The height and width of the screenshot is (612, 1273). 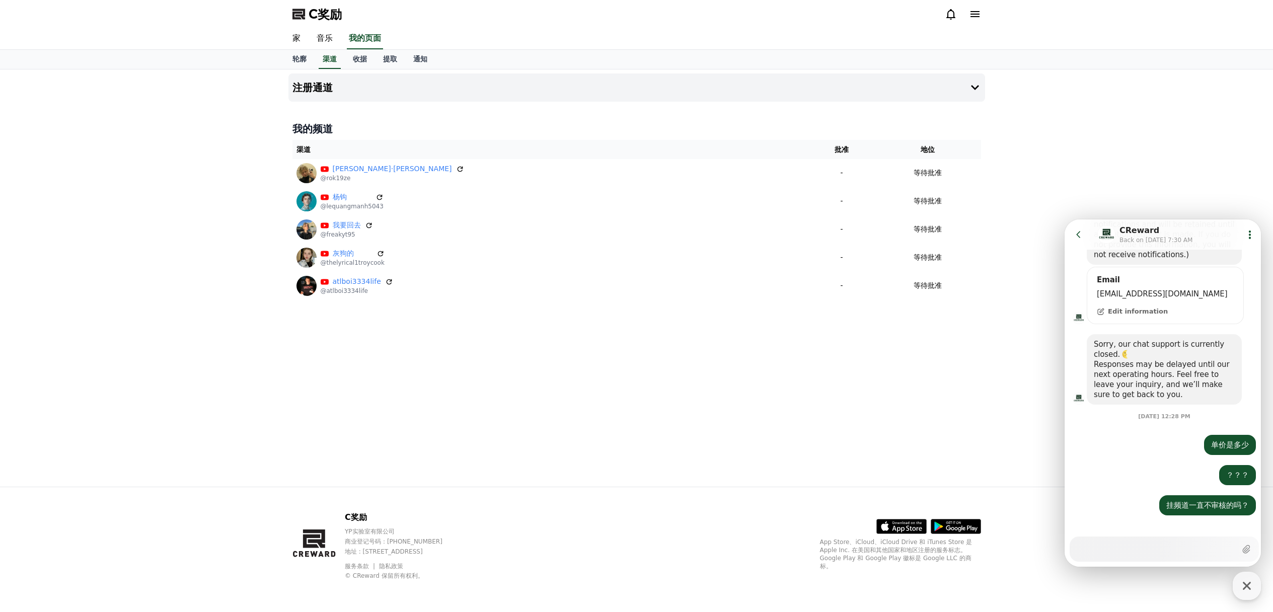 What do you see at coordinates (420, 59) in the screenshot?
I see `a: 通知` at bounding box center [420, 59].